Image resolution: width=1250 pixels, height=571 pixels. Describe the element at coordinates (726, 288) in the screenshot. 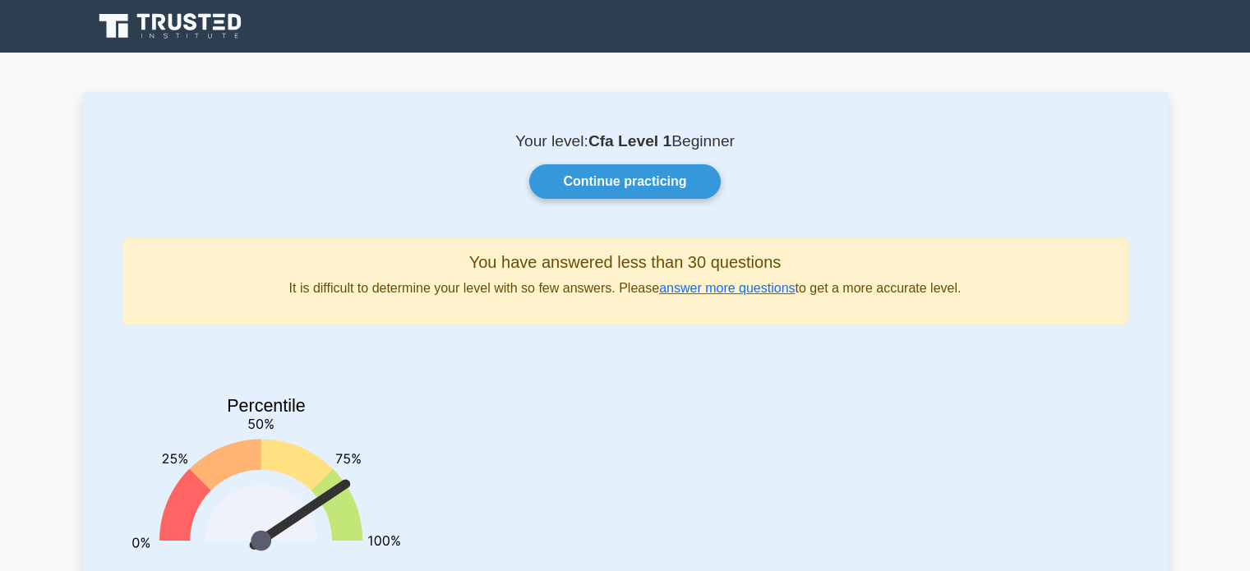

I see `a: answer more questions` at that location.